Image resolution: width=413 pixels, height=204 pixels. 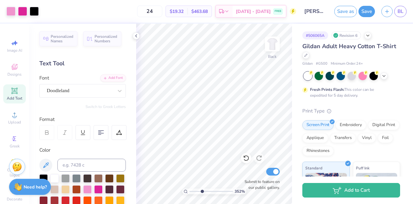 What do you see at coordinates (260, 184) in the screenshot?
I see `label: Submit to feature on our public gallery.` at bounding box center [260, 184].